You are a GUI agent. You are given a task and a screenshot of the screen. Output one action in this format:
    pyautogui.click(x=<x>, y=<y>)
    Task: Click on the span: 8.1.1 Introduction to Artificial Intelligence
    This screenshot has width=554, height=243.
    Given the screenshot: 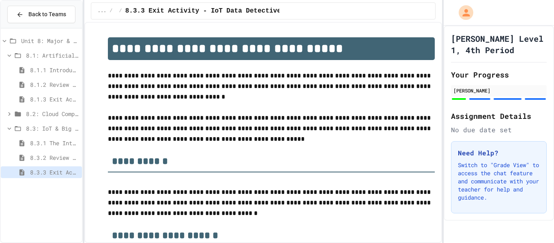 What is the action you would take?
    pyautogui.click(x=54, y=70)
    